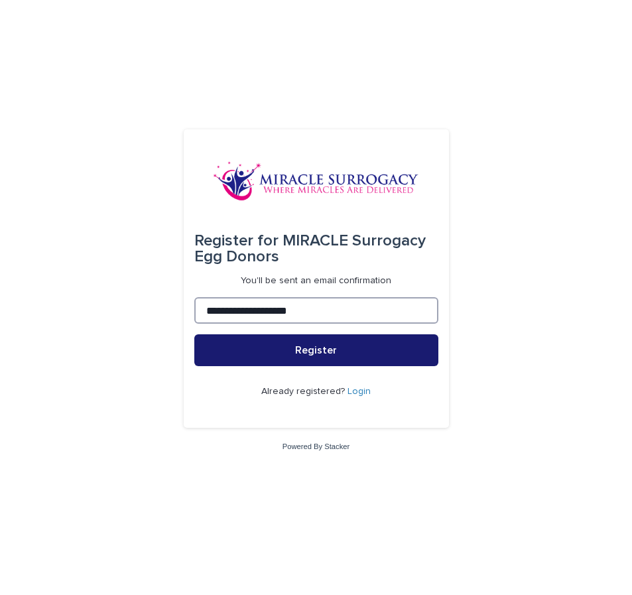 The width and height of the screenshot is (632, 595). Describe the element at coordinates (420, 310) in the screenshot. I see `keeper-lock: Open Keeper Popup` at that location.